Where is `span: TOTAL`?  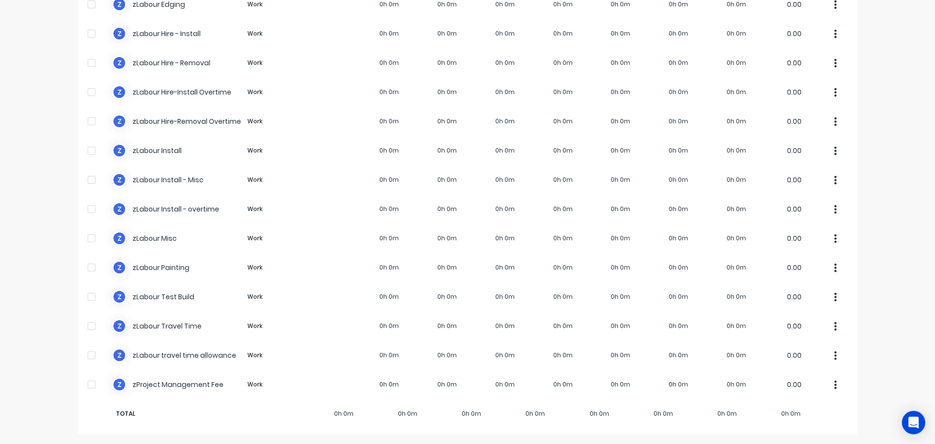 span: TOTAL is located at coordinates (178, 413).